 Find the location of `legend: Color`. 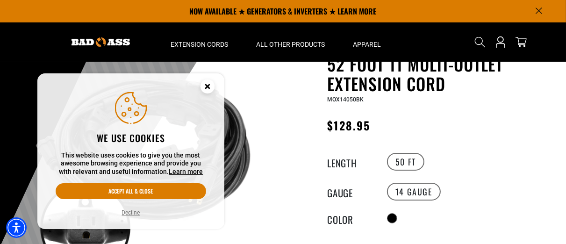

legend: Color is located at coordinates (351, 218).